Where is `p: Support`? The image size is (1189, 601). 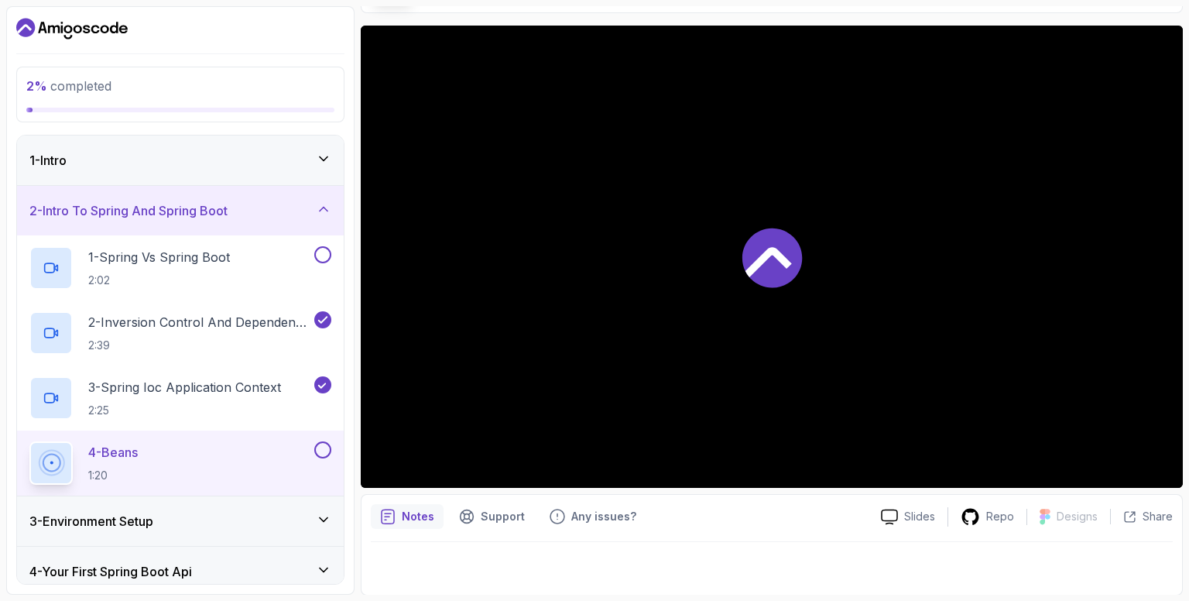 p: Support is located at coordinates (502, 516).